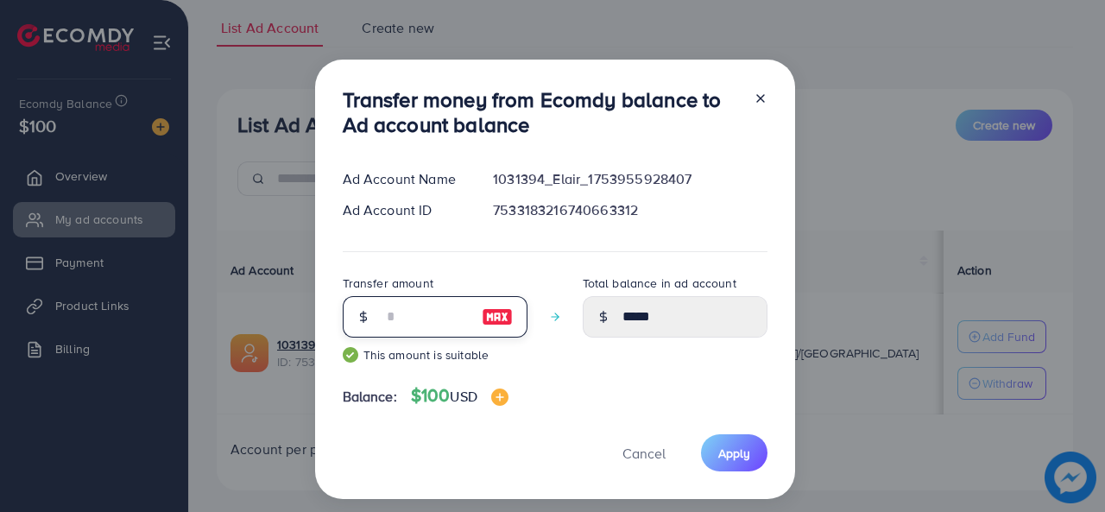 This screenshot has height=512, width=1105. What do you see at coordinates (388, 283) in the screenshot?
I see `label: Transfer amount` at bounding box center [388, 283].